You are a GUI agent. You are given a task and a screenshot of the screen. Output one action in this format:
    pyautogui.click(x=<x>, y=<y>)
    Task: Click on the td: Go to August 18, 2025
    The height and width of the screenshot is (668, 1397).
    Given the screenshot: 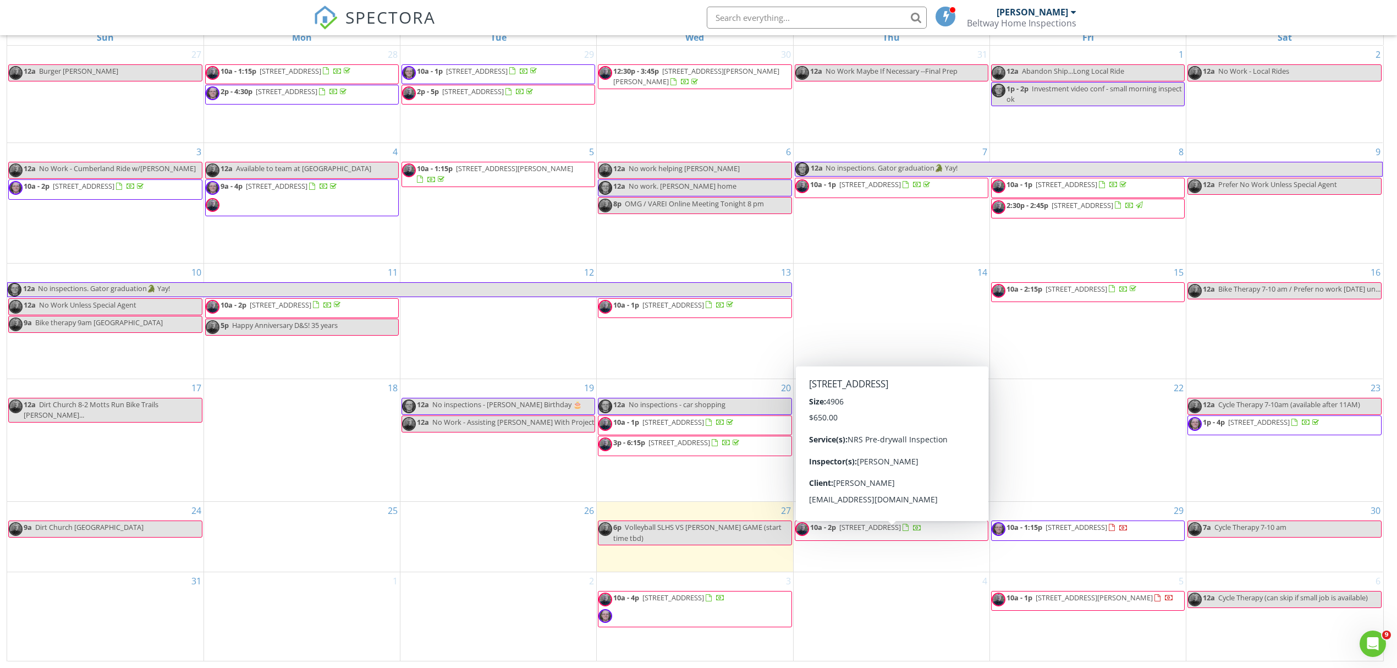 What is the action you would take?
    pyautogui.click(x=301, y=440)
    